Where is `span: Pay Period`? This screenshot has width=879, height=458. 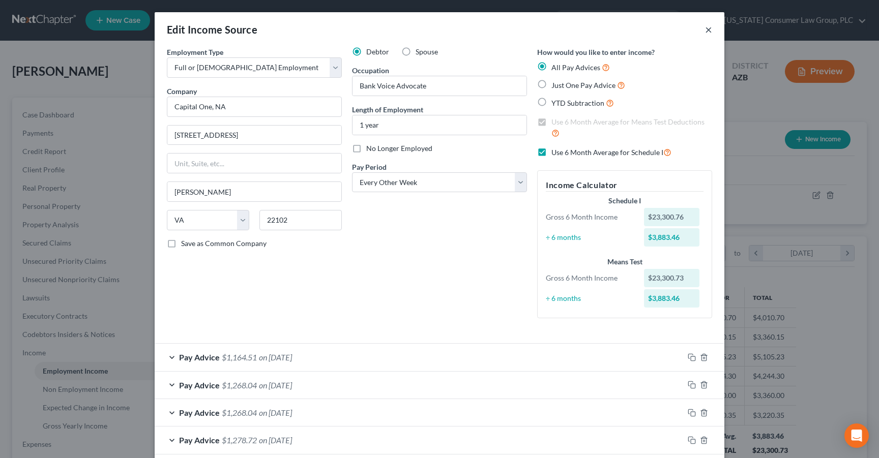
span: Pay Period is located at coordinates (369, 167).